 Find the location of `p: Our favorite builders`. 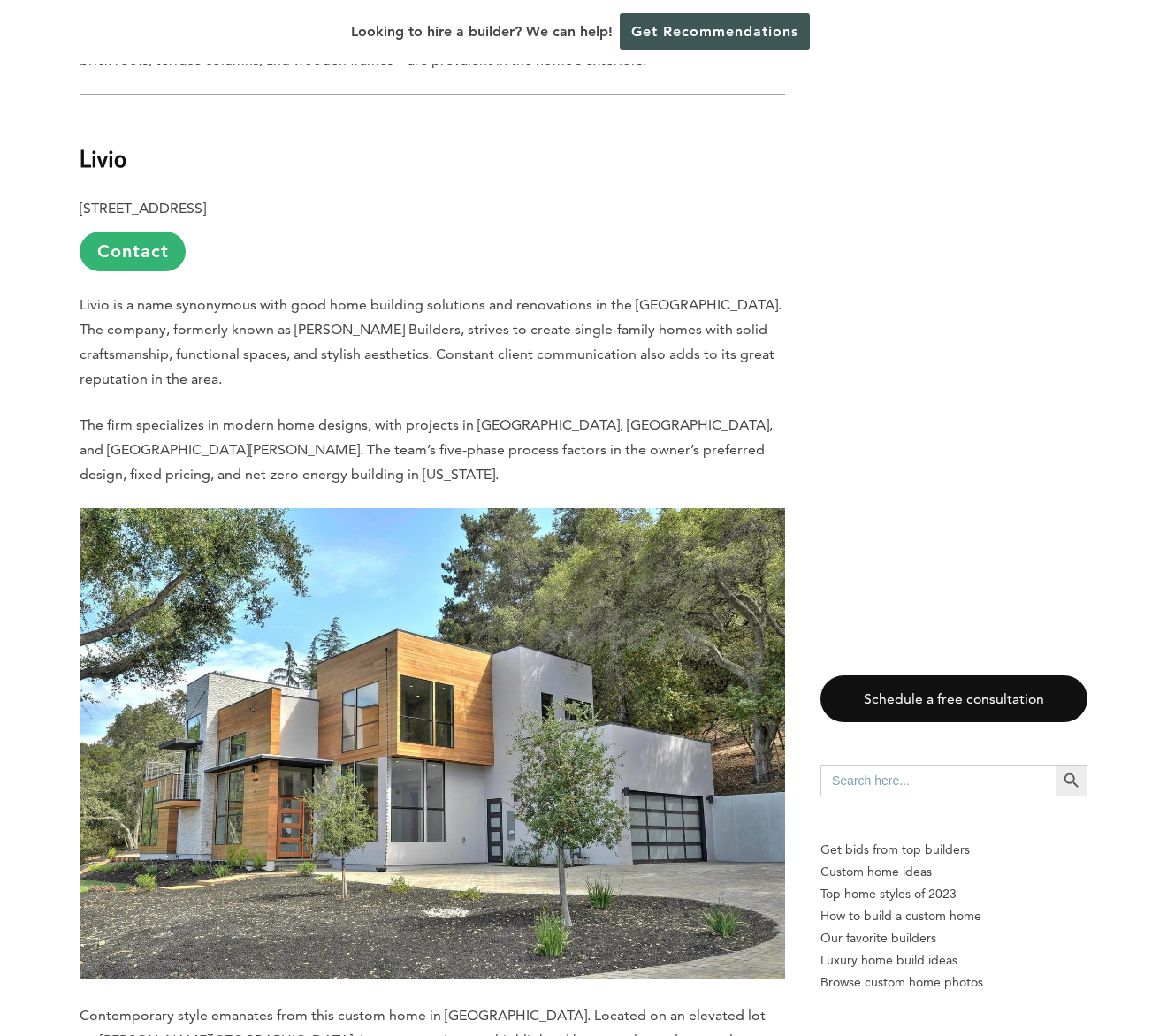

p: Our favorite builders is located at coordinates (954, 938).